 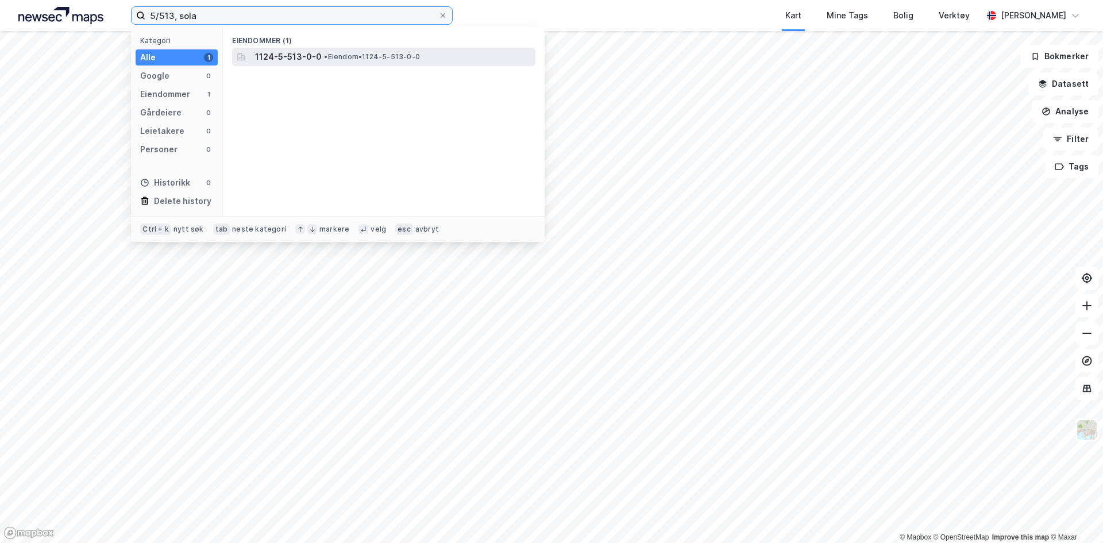 What do you see at coordinates (955, 16) in the screenshot?
I see `div: Verktøy` at bounding box center [955, 16].